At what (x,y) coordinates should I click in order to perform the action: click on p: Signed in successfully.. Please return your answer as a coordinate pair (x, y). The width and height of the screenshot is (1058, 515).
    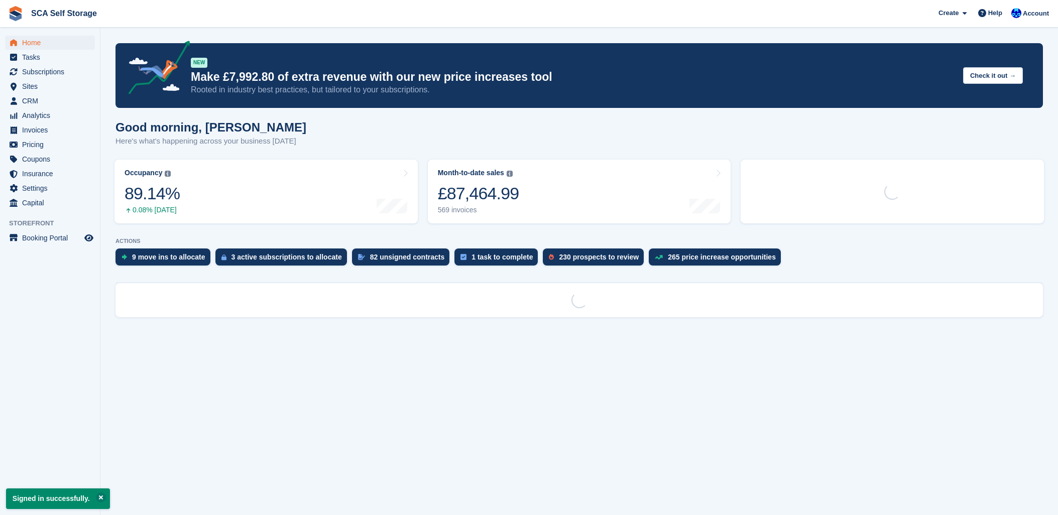
    Looking at the image, I should click on (58, 498).